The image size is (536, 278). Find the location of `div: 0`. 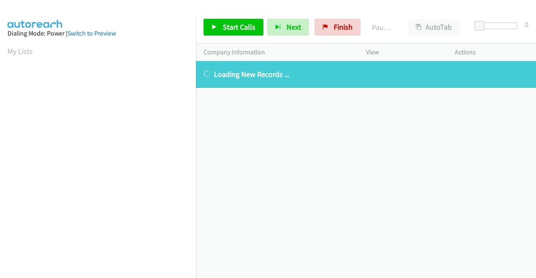

div: 0 is located at coordinates (526, 24).